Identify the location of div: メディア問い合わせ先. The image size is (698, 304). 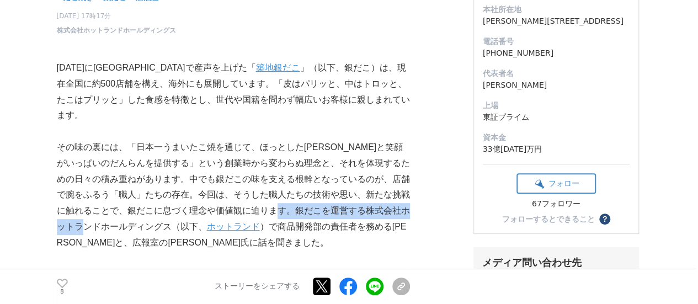
(556, 262).